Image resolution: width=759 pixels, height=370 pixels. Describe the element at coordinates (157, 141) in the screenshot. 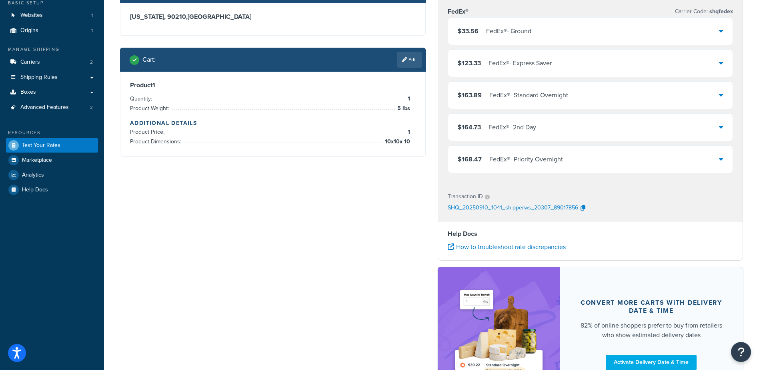

I see `span: Product Dimensions:` at that location.